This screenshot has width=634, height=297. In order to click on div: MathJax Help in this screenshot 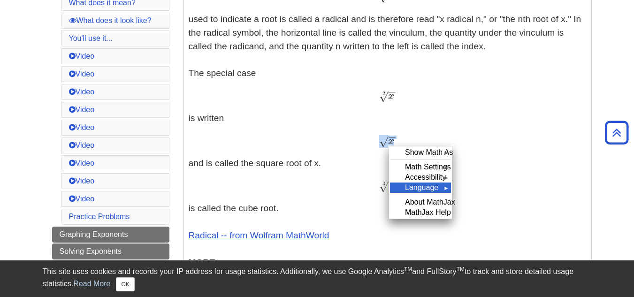, I will do `click(420, 213)`.